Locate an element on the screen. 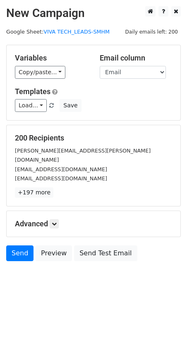 Image resolution: width=187 pixels, height=354 pixels. a: +197 more is located at coordinates (34, 192).